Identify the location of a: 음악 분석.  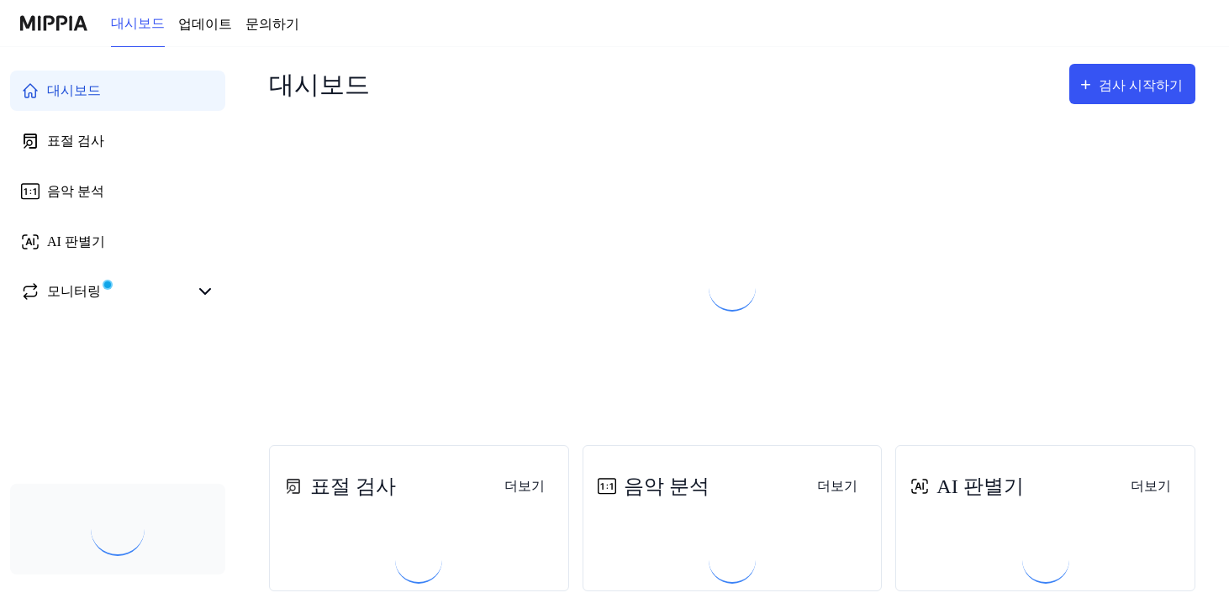
(118, 192).